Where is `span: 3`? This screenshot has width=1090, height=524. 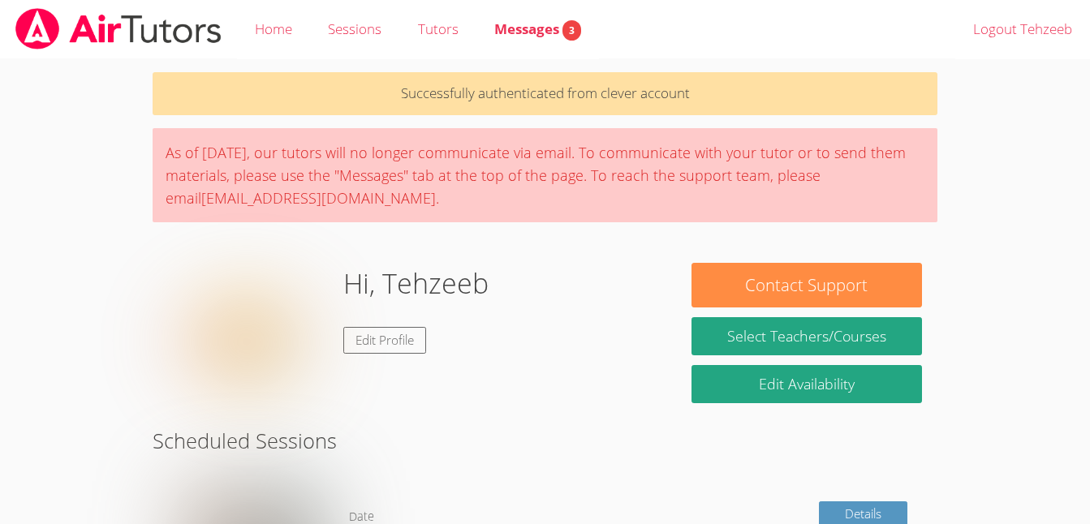 span: 3 is located at coordinates (571, 30).